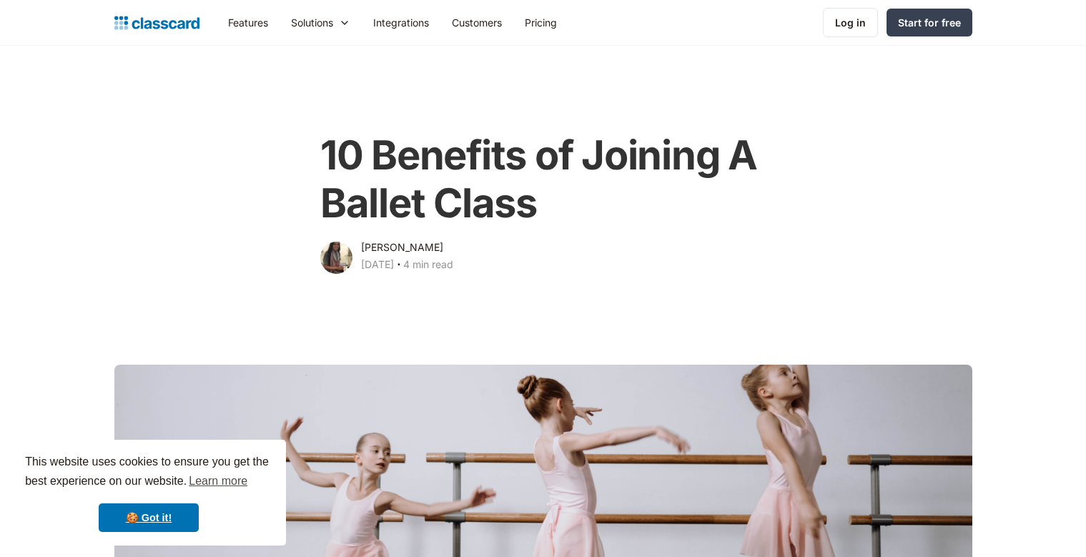 The width and height of the screenshot is (1086, 557). What do you see at coordinates (543, 179) in the screenshot?
I see `h1: 10 Benefits of Joining A Ballet Class` at bounding box center [543, 179].